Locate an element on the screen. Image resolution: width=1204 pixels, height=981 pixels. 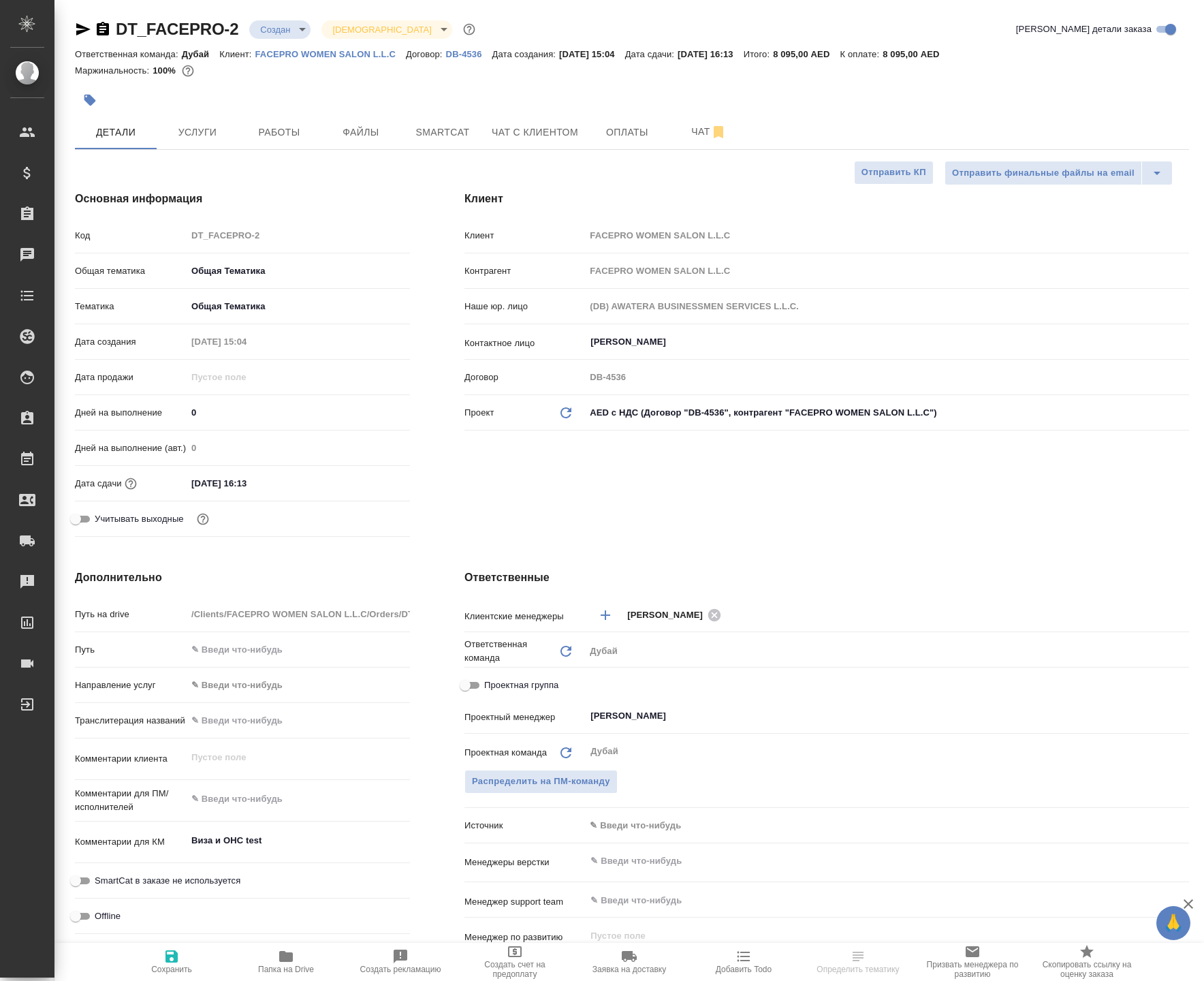
button: Добавить тэг is located at coordinates (90, 100).